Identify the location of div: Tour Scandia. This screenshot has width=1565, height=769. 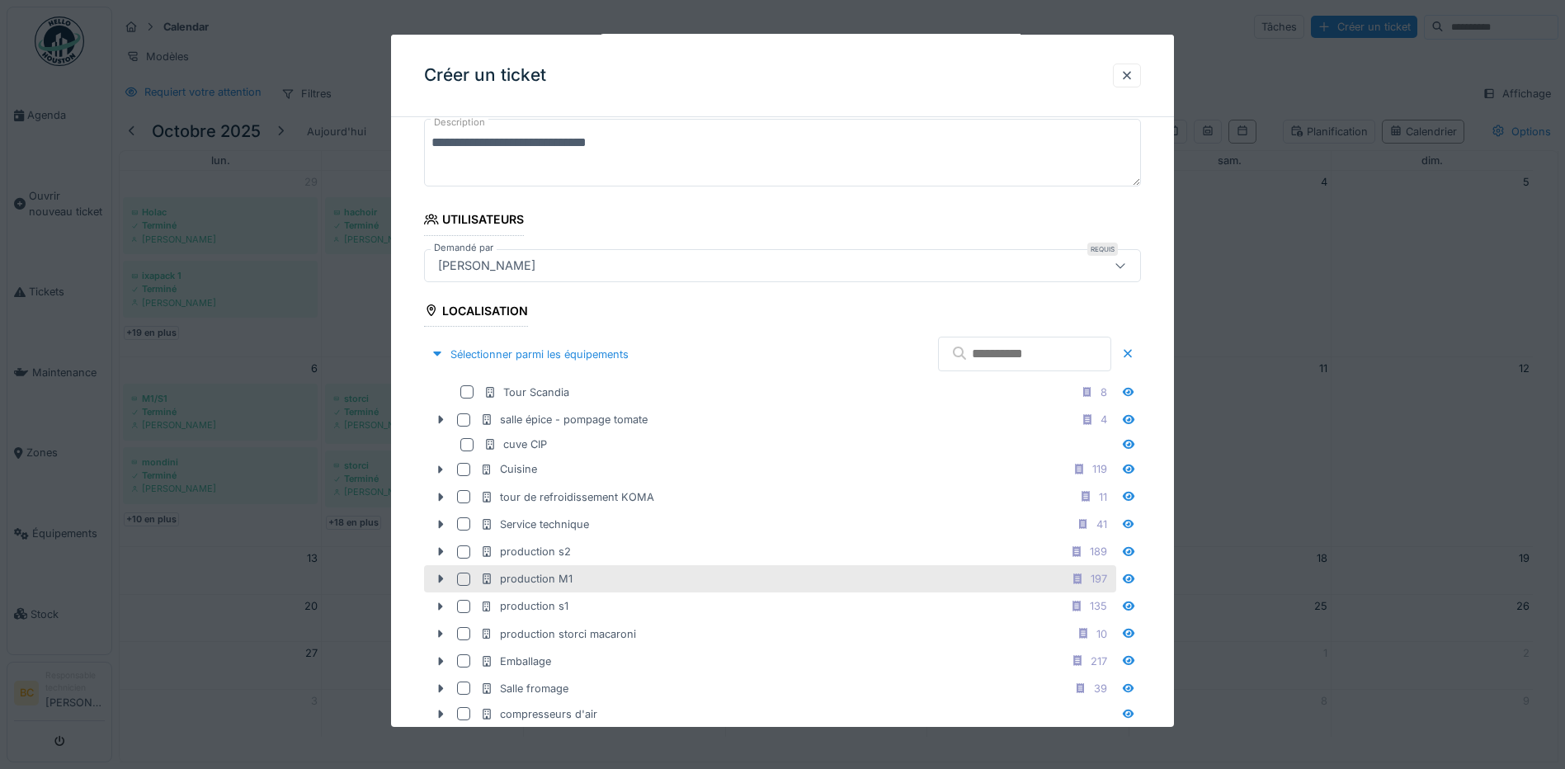
(526, 392).